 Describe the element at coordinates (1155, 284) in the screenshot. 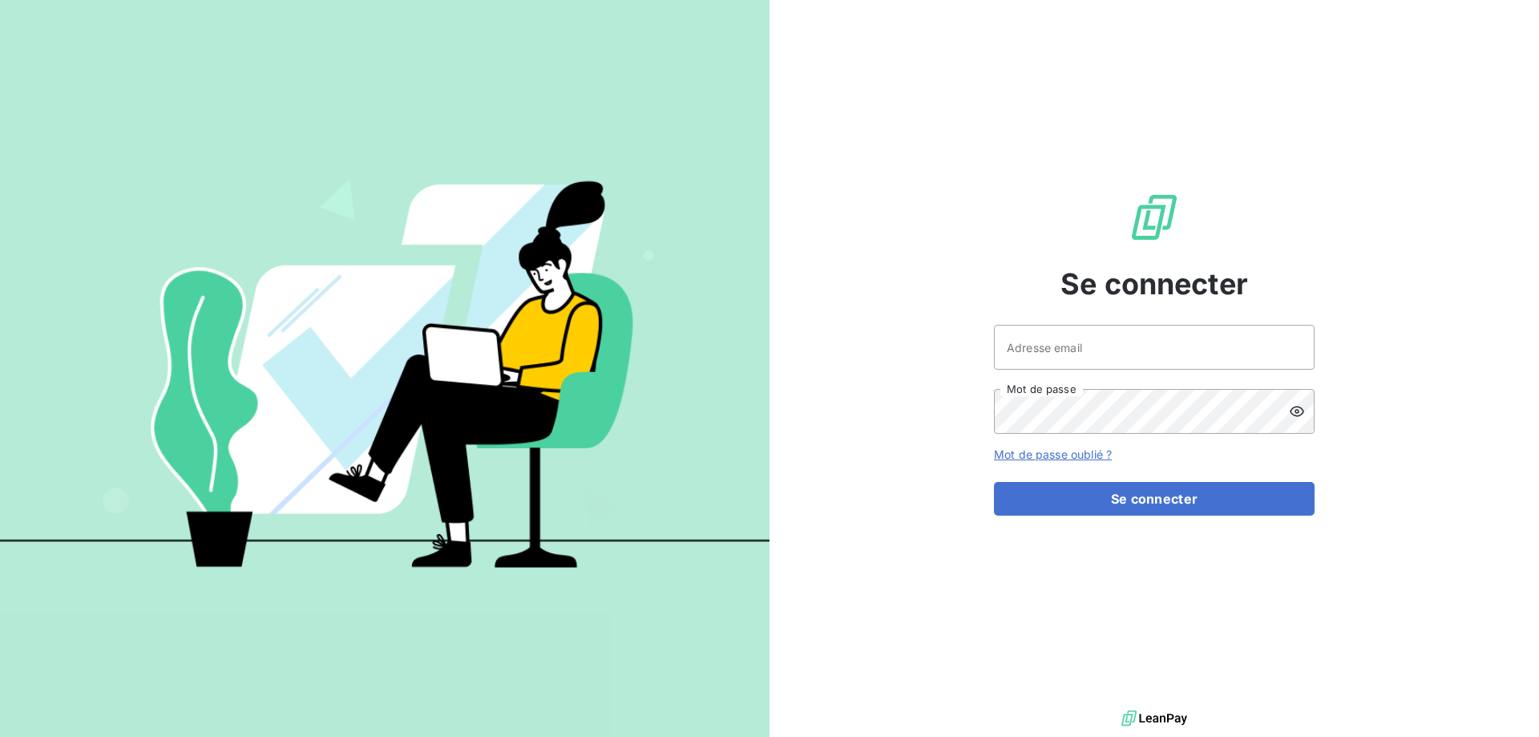

I see `span: Se connecter` at that location.